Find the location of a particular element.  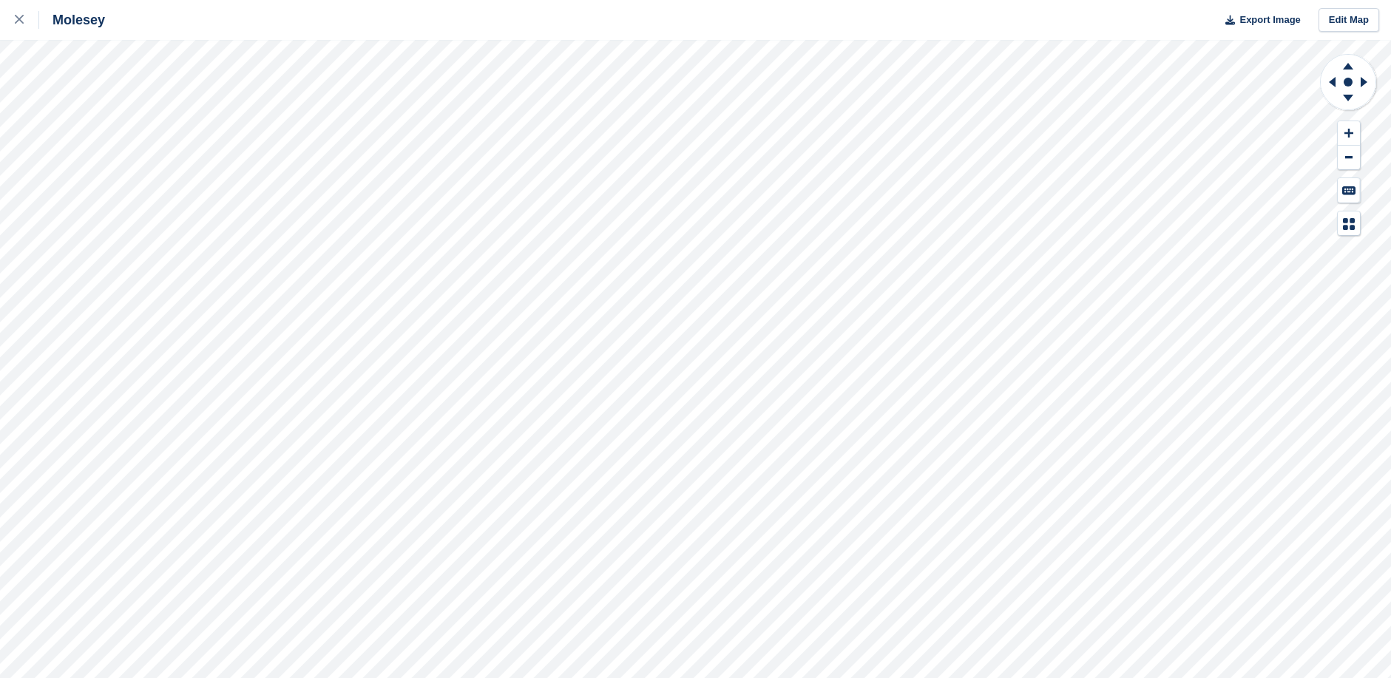

a: Edit Map is located at coordinates (1349, 20).